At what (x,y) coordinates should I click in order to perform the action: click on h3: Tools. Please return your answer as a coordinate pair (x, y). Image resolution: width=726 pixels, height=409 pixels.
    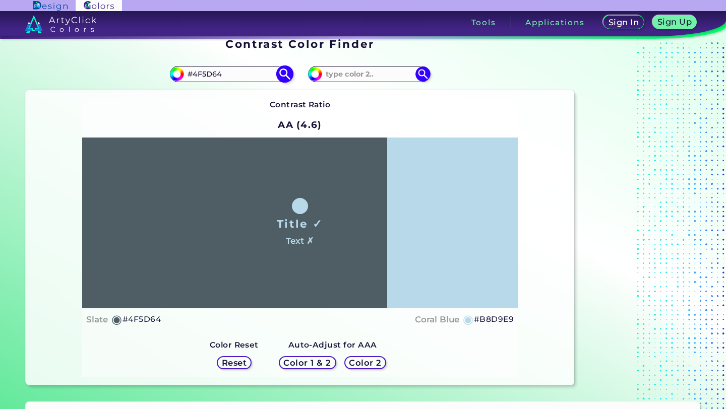
    Looking at the image, I should click on (483, 22).